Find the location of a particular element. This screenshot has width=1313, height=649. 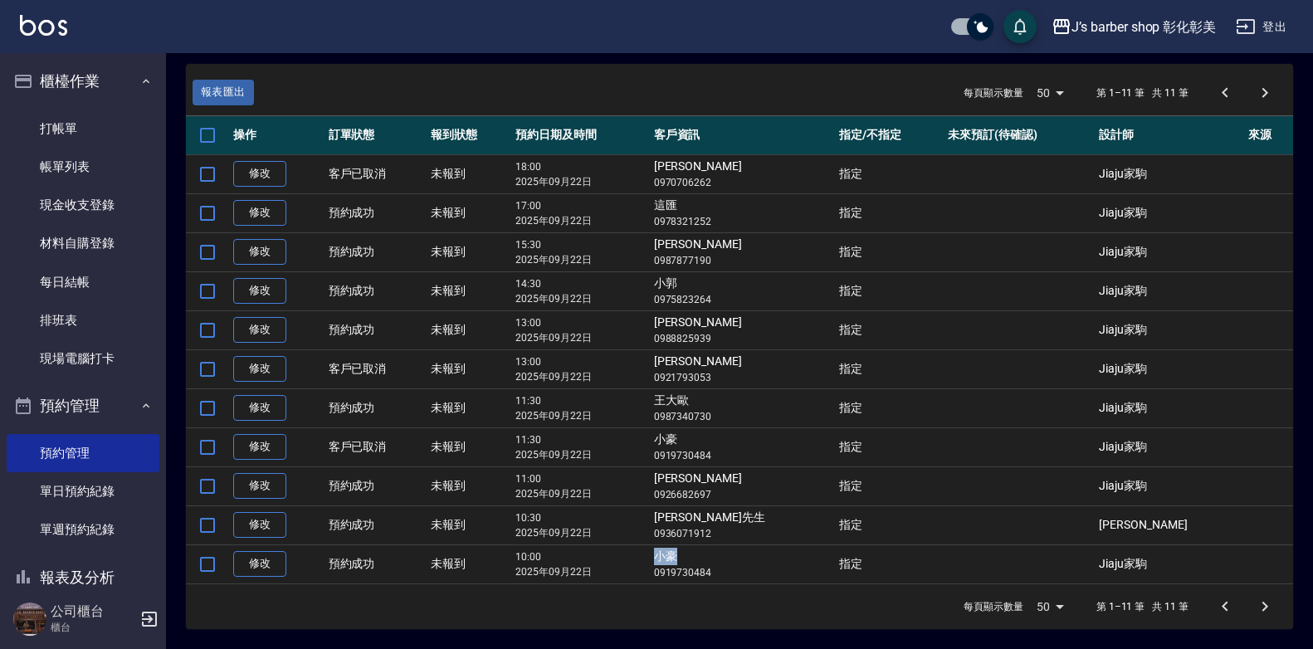

button: 報表及分析 is located at coordinates (83, 578).